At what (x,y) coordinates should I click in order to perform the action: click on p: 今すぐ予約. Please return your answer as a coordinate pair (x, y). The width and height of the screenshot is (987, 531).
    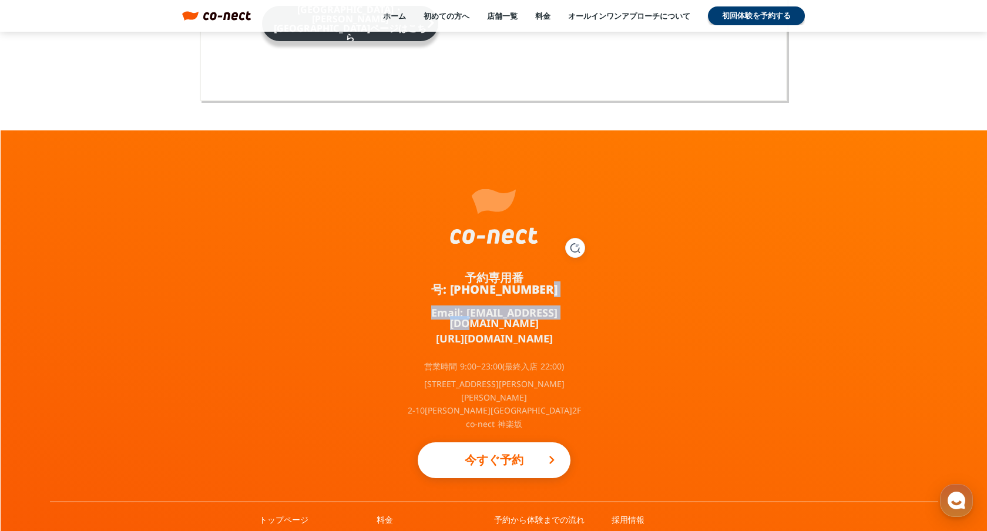
    Looking at the image, I should click on (494, 460).